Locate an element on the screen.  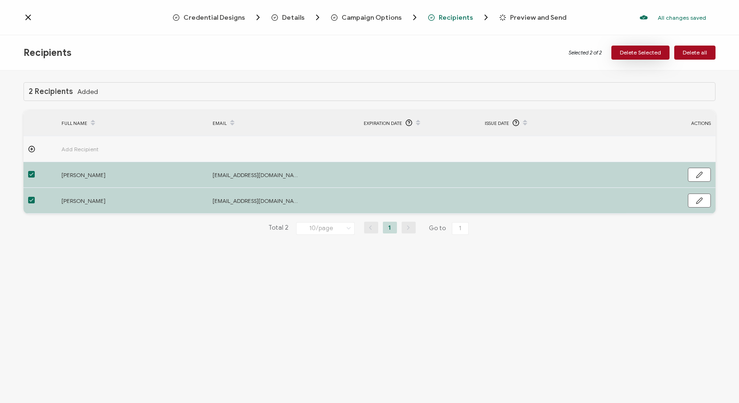
span: Delete Selected is located at coordinates (641, 53).